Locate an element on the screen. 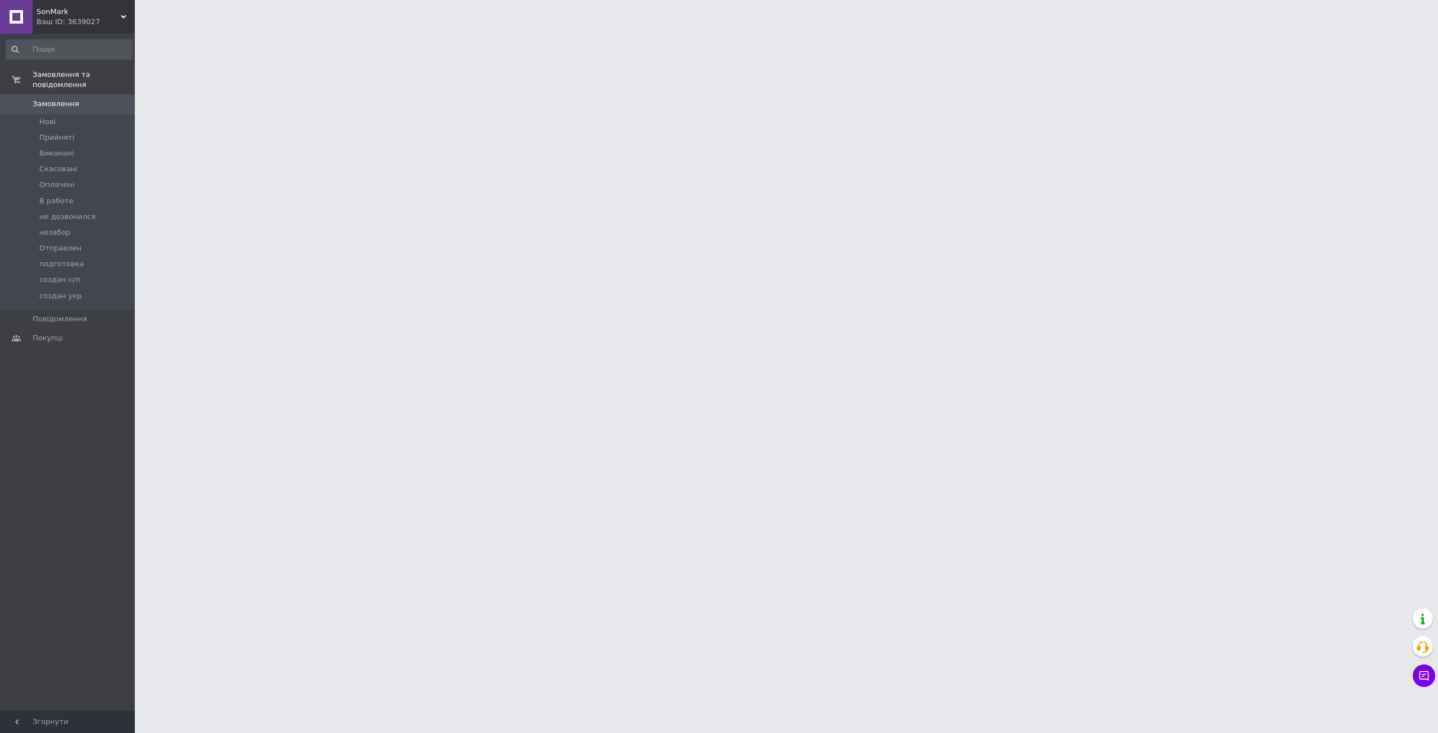  span: создан укр is located at coordinates (60, 296).